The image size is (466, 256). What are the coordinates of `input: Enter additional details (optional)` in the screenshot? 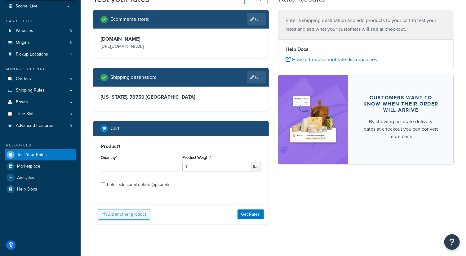 It's located at (103, 185).